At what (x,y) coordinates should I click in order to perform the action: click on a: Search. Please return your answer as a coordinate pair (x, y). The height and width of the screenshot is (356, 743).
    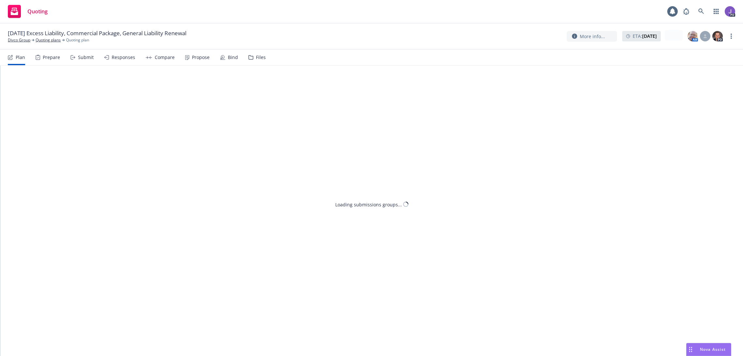
    Looking at the image, I should click on (701, 11).